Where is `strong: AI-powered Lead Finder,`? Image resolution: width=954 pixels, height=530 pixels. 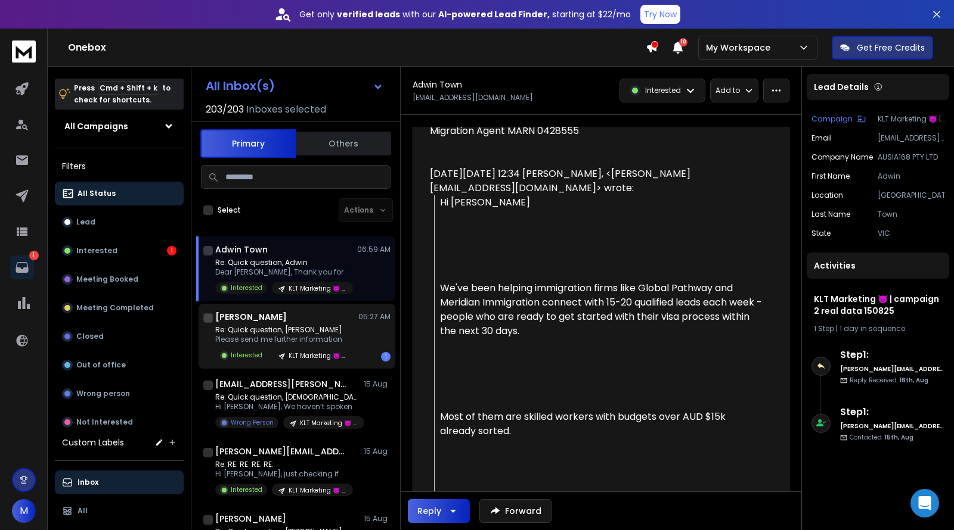 strong: AI-powered Lead Finder, is located at coordinates (494, 14).